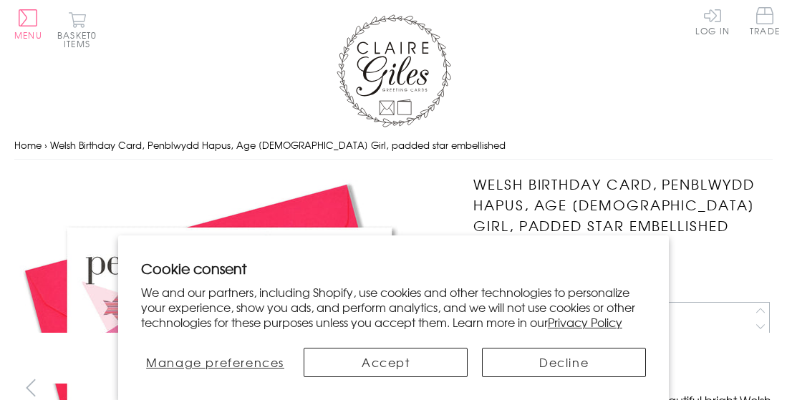  What do you see at coordinates (564, 362) in the screenshot?
I see `button: Decline` at bounding box center [564, 362].